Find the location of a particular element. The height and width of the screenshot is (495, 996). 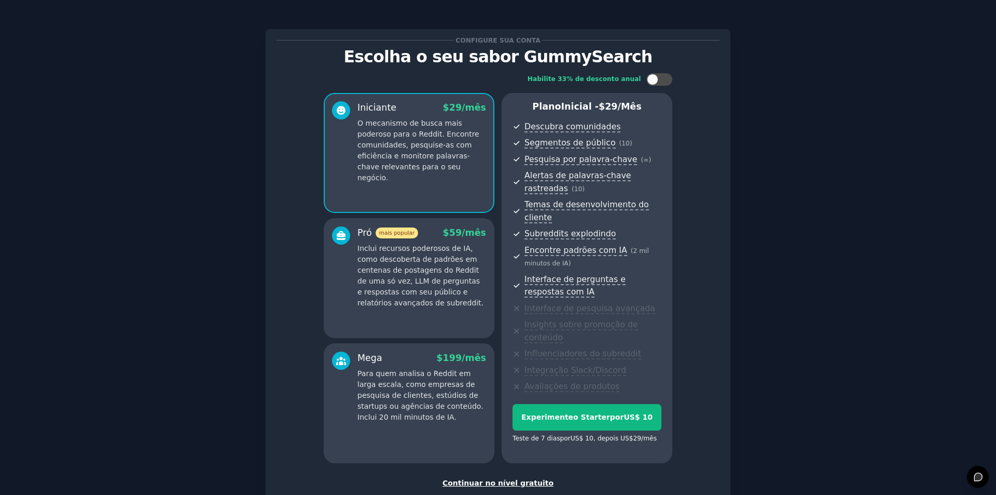

font: Pró is located at coordinates (365, 233).